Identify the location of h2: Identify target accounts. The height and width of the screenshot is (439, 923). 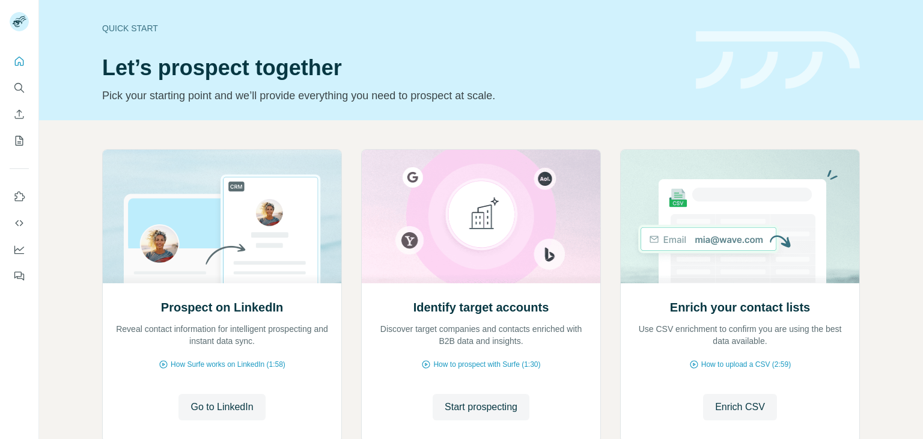
(481, 307).